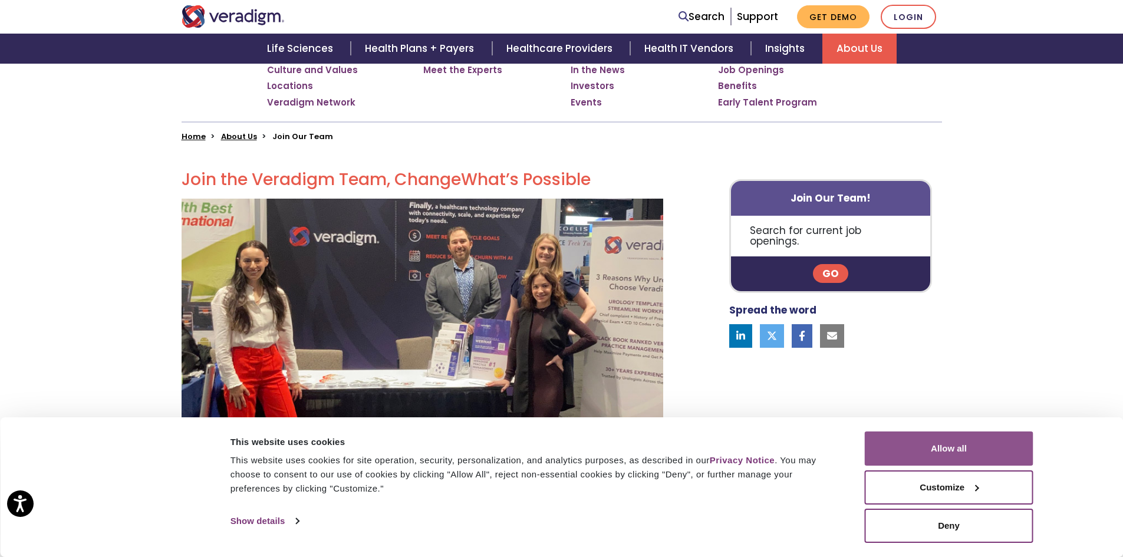  What do you see at coordinates (742, 460) in the screenshot?
I see `a: Privacy Notice` at bounding box center [742, 460].